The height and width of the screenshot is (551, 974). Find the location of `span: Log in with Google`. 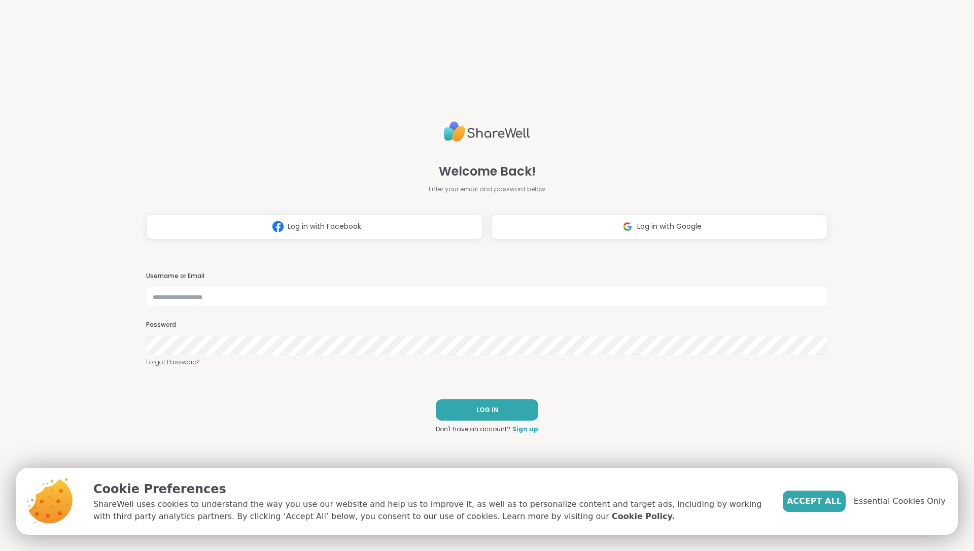

span: Log in with Google is located at coordinates (669, 226).